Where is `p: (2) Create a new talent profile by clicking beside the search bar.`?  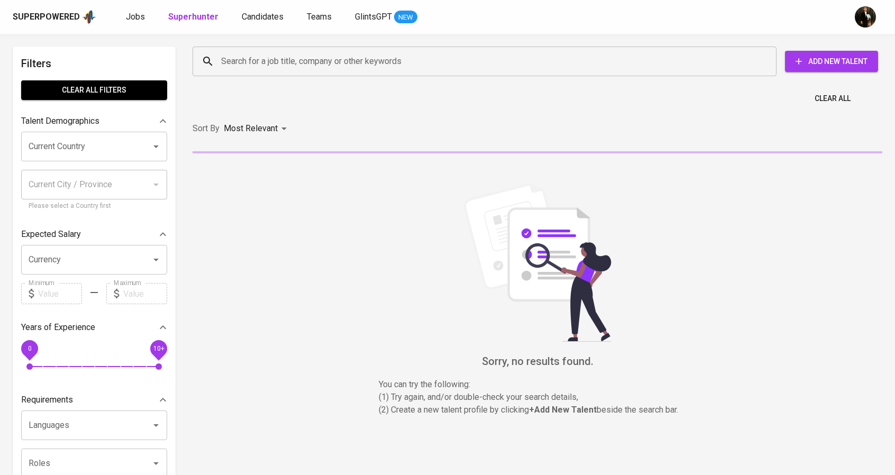
p: (2) Create a new talent profile by clicking beside the search bar. is located at coordinates (537, 410).